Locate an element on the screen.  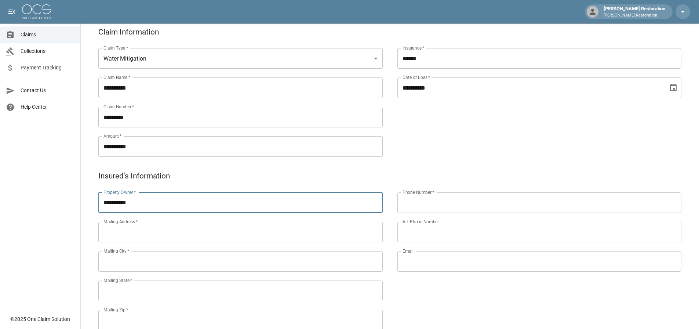
label: Amount is located at coordinates (113, 136).